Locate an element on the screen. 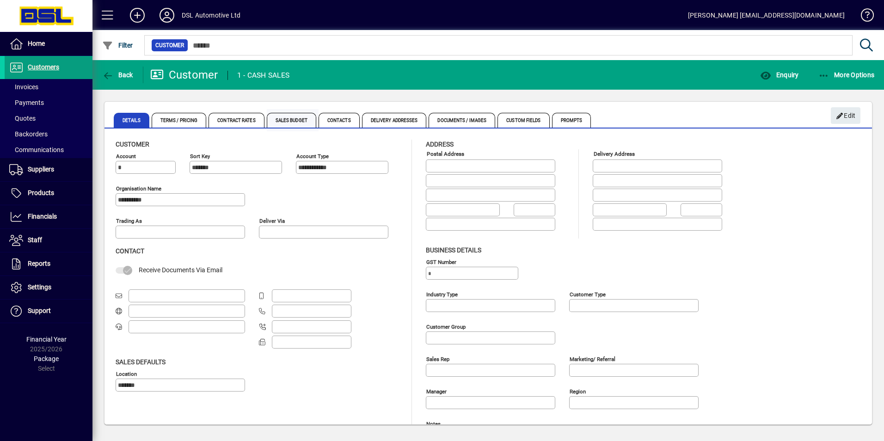  mat-label: GST Number is located at coordinates (441, 262).